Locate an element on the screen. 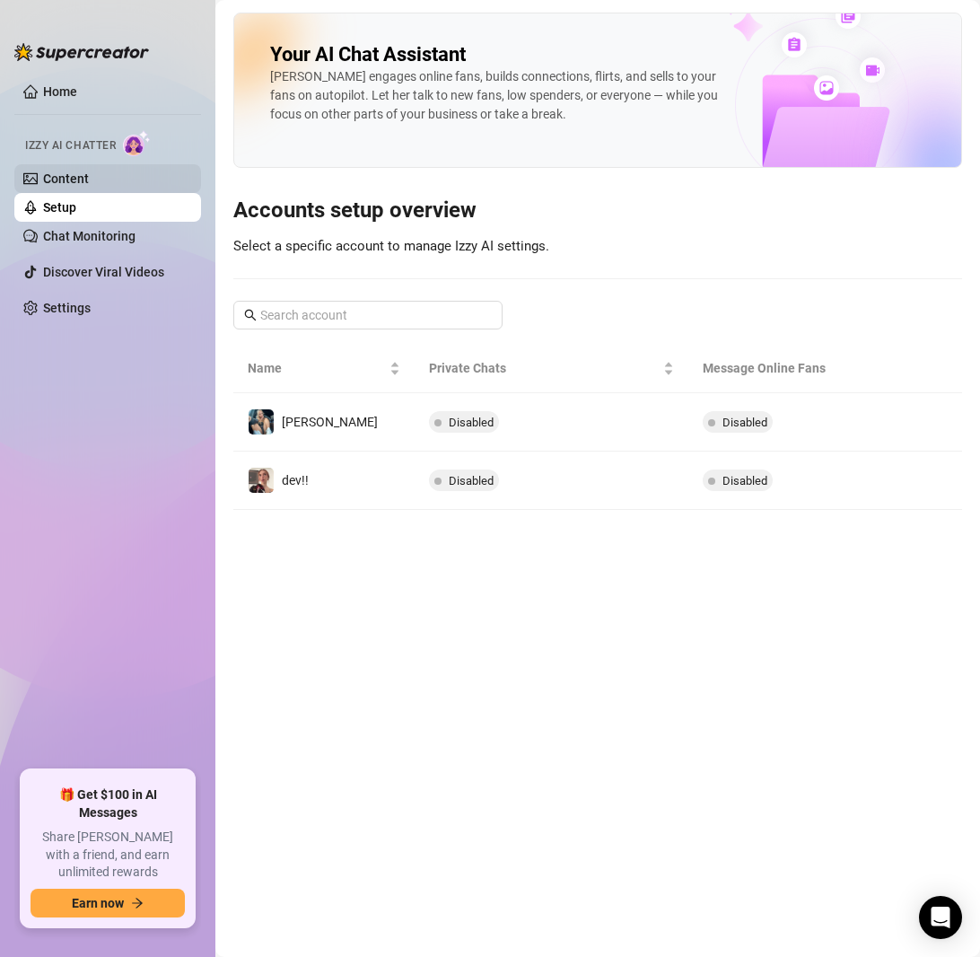 The width and height of the screenshot is (980, 957). button: Earn nowarrow-right is located at coordinates (108, 903).